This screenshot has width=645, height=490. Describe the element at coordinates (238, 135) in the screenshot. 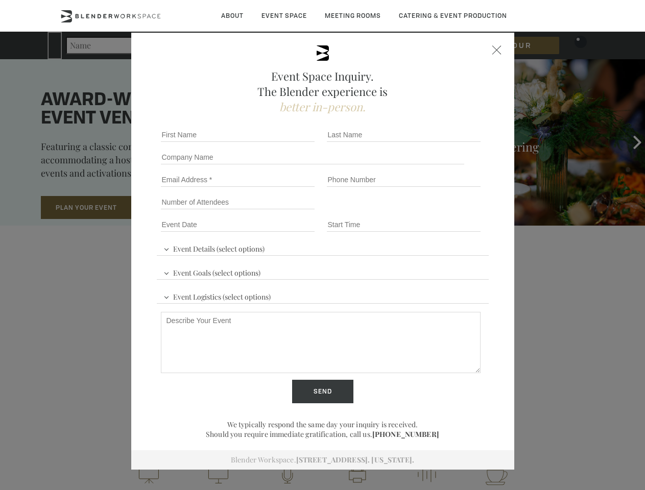

I see `input: First Name` at that location.